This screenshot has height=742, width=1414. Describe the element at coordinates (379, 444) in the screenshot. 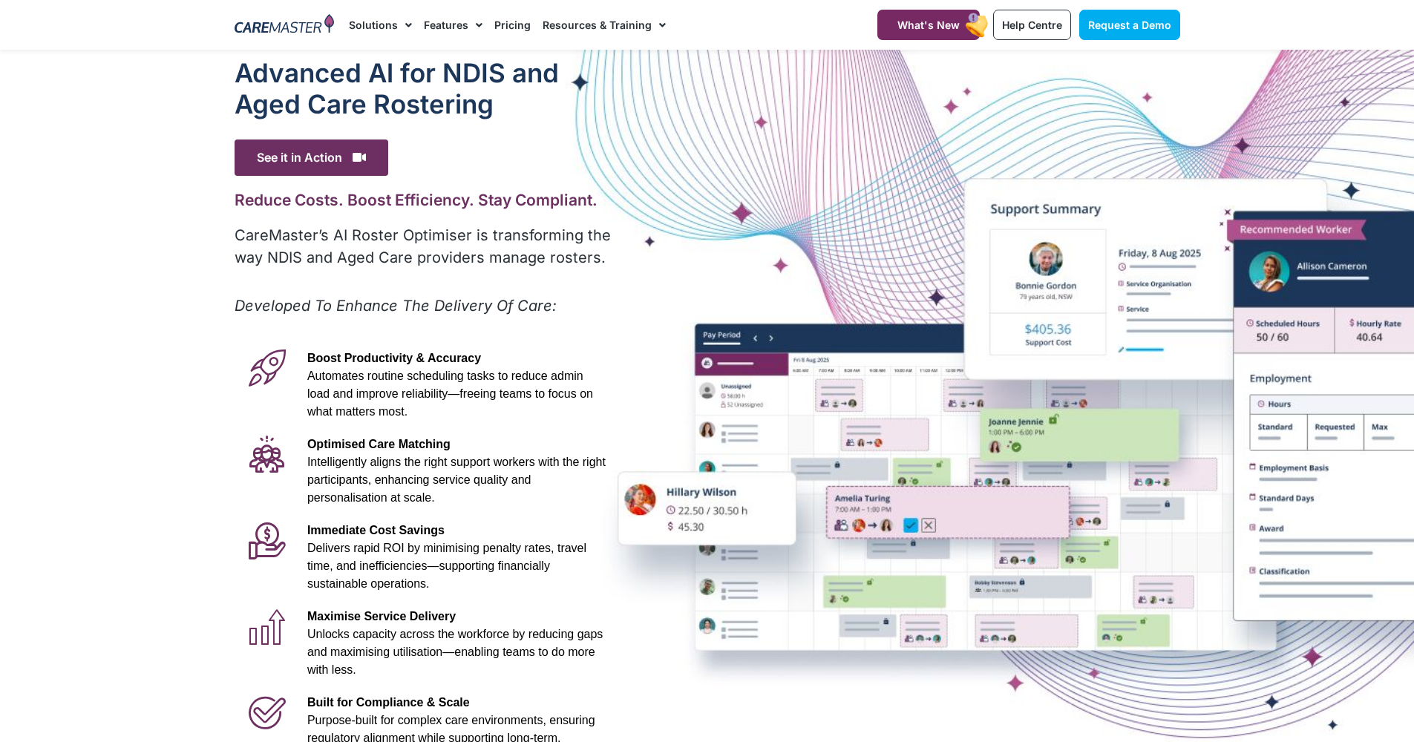

I see `span: Optimised Care Matching` at that location.